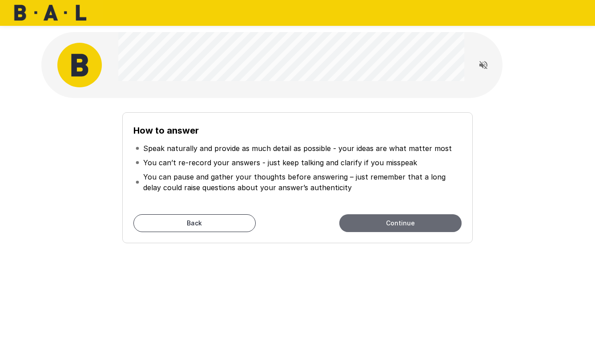 Image resolution: width=595 pixels, height=351 pixels. I want to click on button: Continue, so click(400, 223).